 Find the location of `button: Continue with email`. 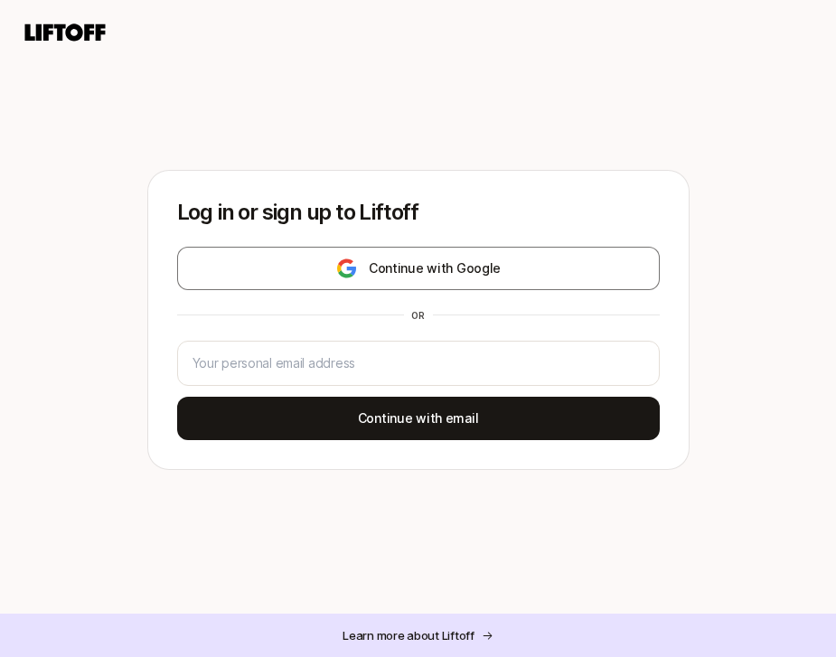

button: Continue with email is located at coordinates (419, 419).